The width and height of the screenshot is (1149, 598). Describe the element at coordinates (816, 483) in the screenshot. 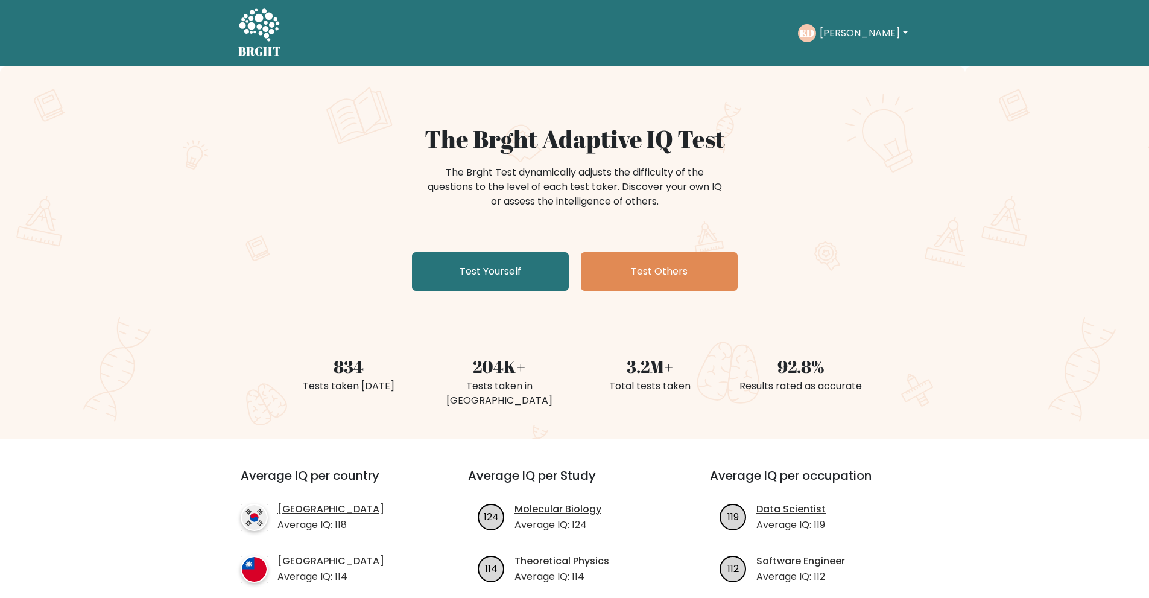

I see `h3: Average IQ per occupation` at that location.